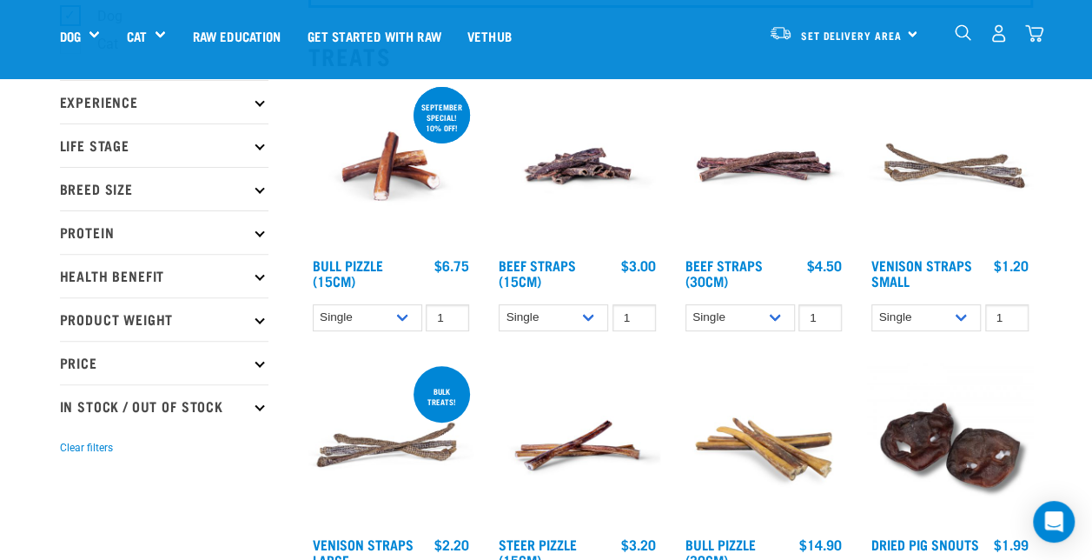 This screenshot has height=560, width=1092. Describe the element at coordinates (164, 406) in the screenshot. I see `p: In Stock / Out Of Stock` at that location.